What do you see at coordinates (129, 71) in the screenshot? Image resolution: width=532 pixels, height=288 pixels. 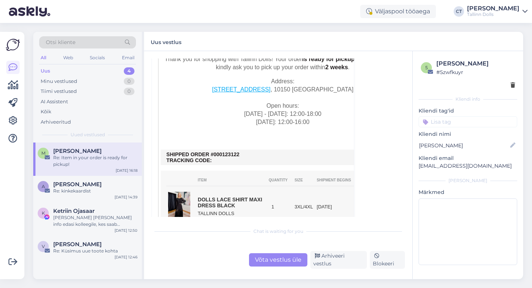 I see `div: 4` at bounding box center [129, 71].